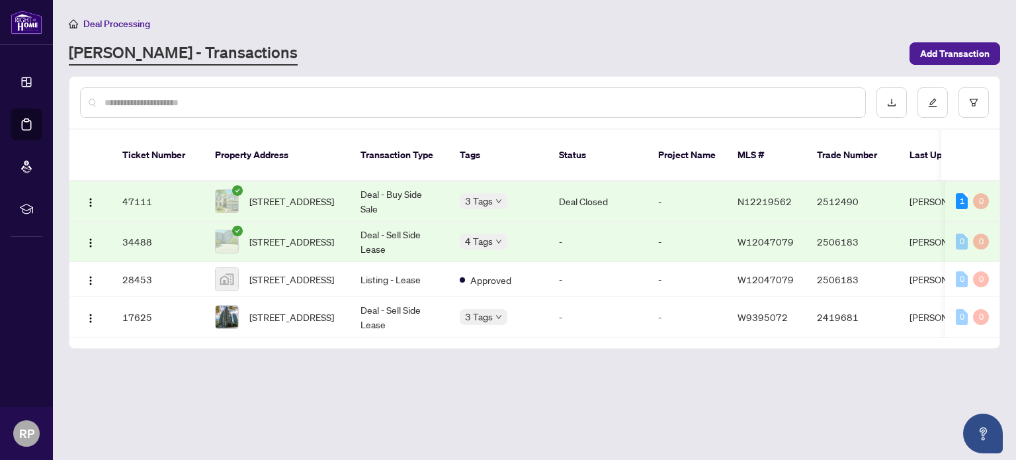 This screenshot has width=1016, height=460. I want to click on button: filter, so click(974, 103).